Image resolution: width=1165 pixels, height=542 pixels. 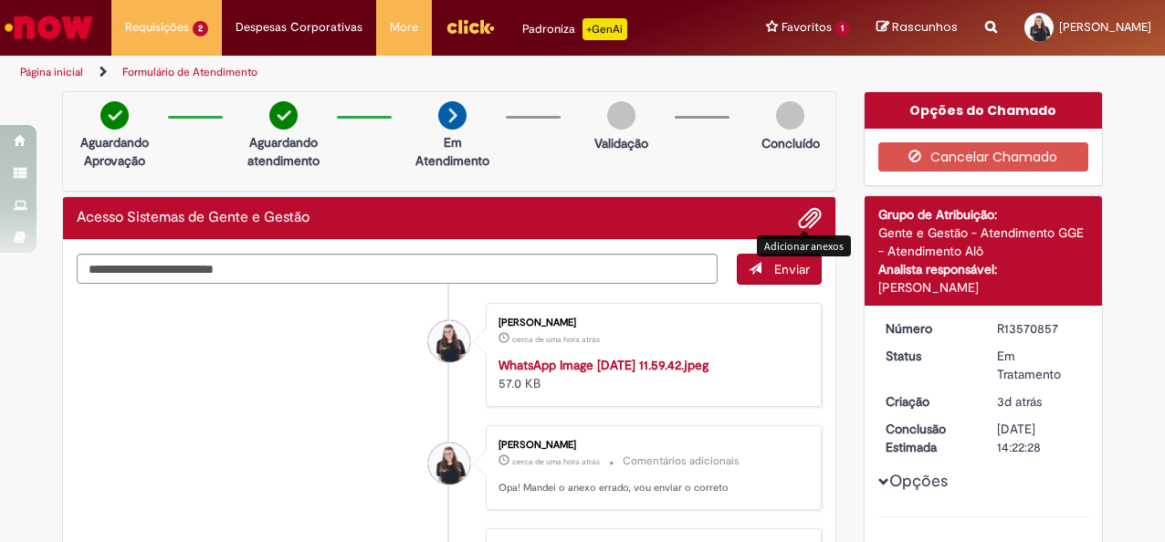 What do you see at coordinates (810, 218) in the screenshot?
I see `button: Adicionar anexos` at bounding box center [810, 218].